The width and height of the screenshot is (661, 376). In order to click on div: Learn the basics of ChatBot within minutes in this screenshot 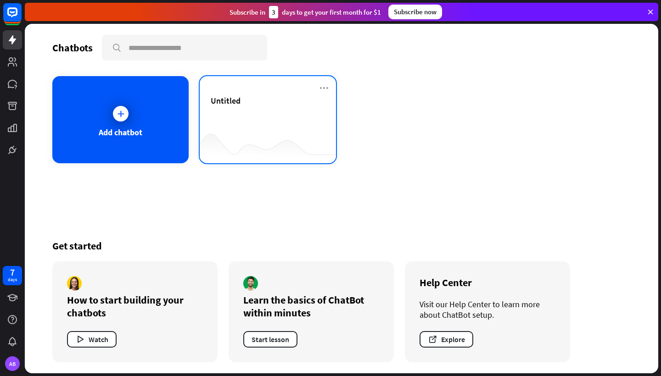, I will do `click(311, 307)`.